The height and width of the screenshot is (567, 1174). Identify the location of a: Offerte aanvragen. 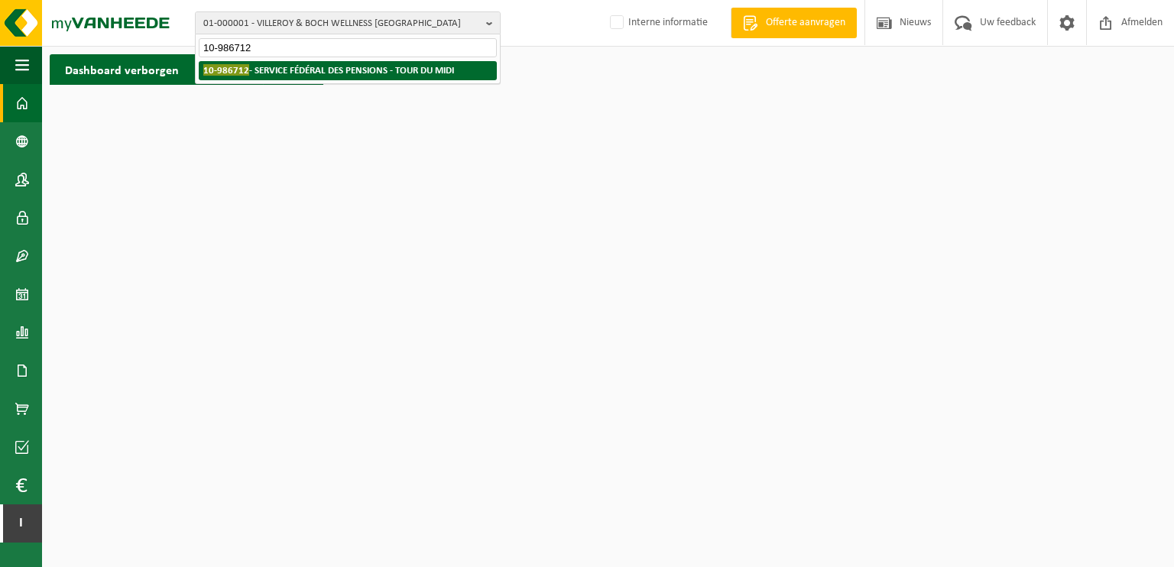
(794, 23).